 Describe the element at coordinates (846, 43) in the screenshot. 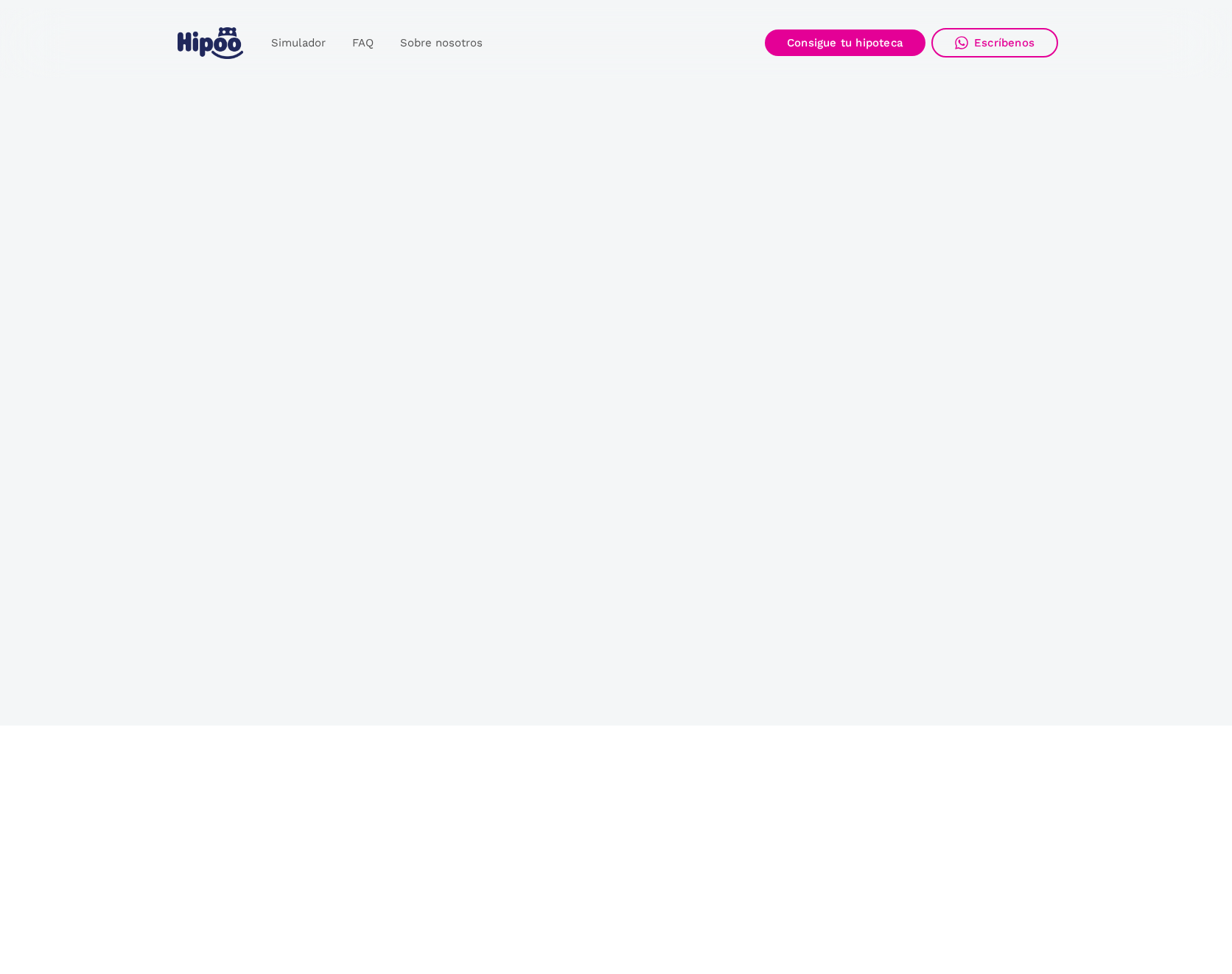

I see `a: Consigue tu hipoteca` at that location.